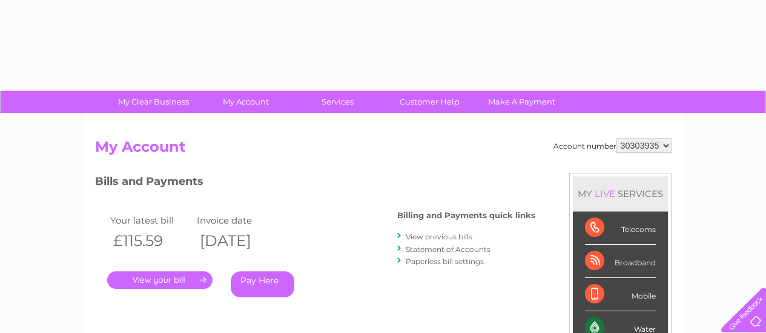 The width and height of the screenshot is (766, 333). What do you see at coordinates (153, 102) in the screenshot?
I see `a: My Clear Business` at bounding box center [153, 102].